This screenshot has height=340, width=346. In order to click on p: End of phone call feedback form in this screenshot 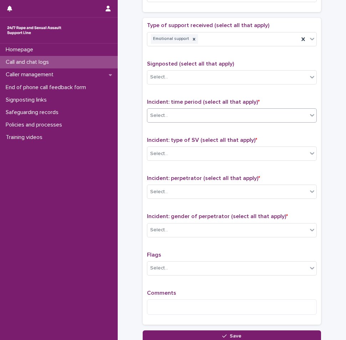, I will do `click(47, 87)`.